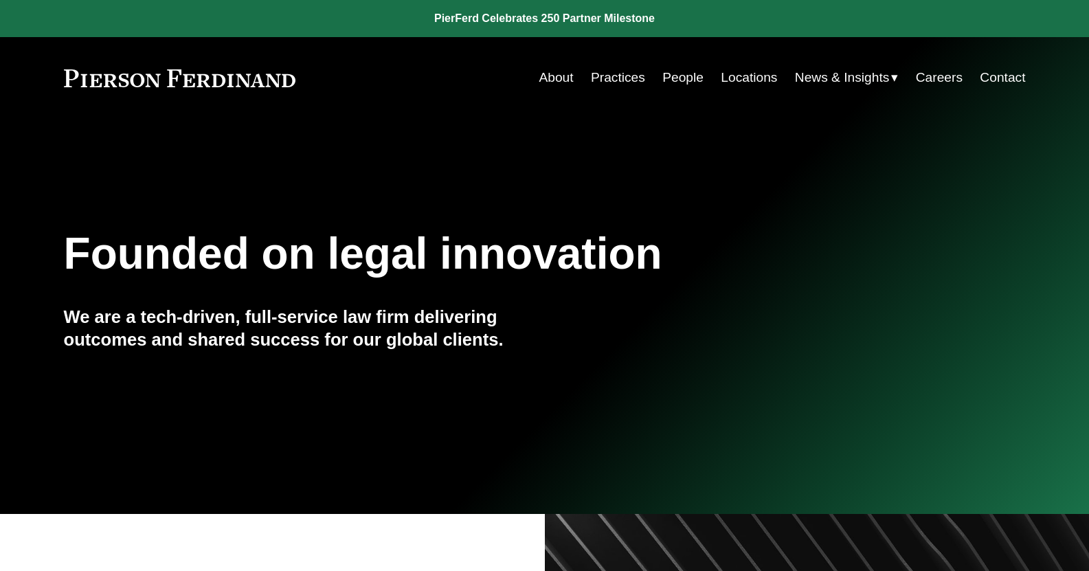 Image resolution: width=1089 pixels, height=571 pixels. Describe the element at coordinates (618, 78) in the screenshot. I see `a: Practices` at that location.